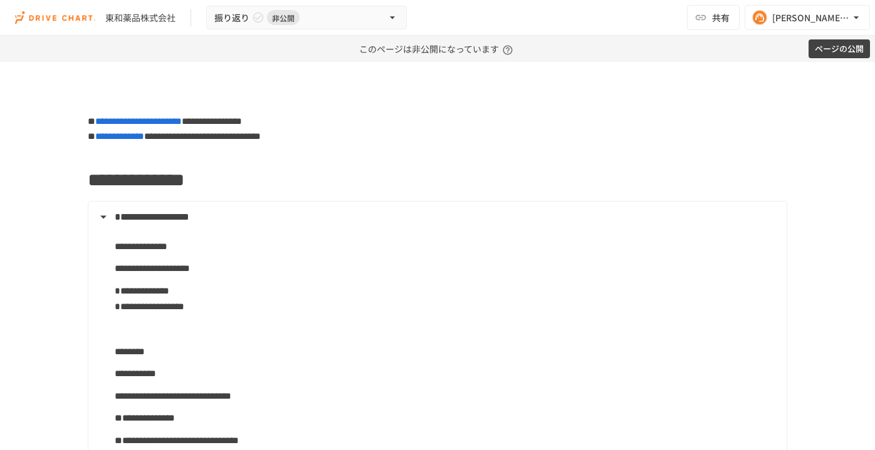 This screenshot has height=450, width=875. What do you see at coordinates (839, 49) in the screenshot?
I see `button: ページの公開` at bounding box center [839, 49].